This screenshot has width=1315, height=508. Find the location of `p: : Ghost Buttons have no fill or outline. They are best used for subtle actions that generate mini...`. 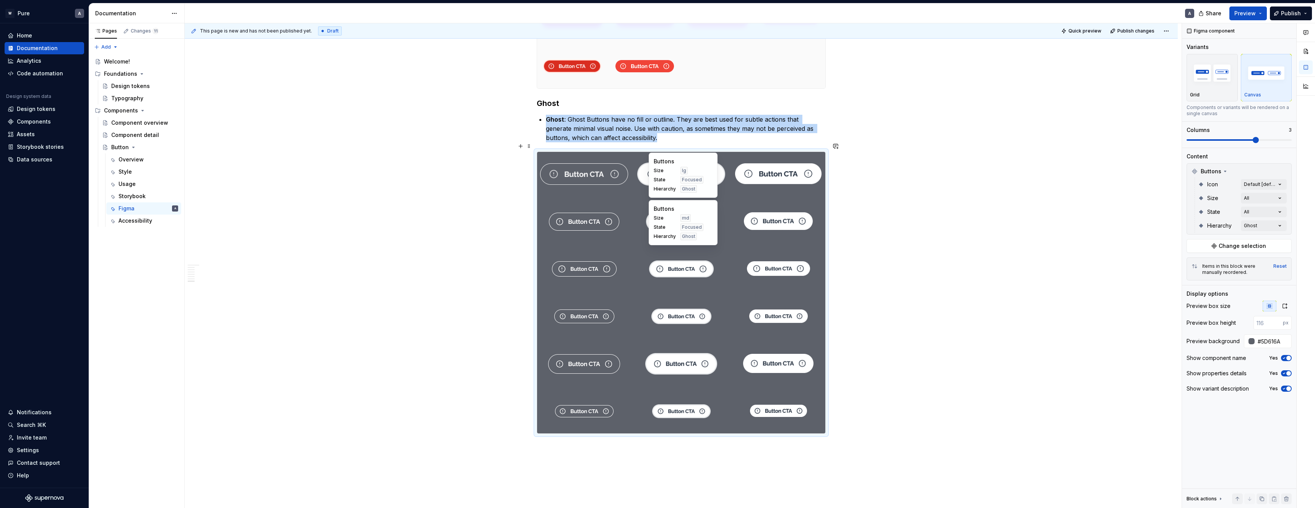

p: : Ghost Buttons have no fill or outline. They are best used for subtle actions that generate mini... is located at coordinates (686, 128).